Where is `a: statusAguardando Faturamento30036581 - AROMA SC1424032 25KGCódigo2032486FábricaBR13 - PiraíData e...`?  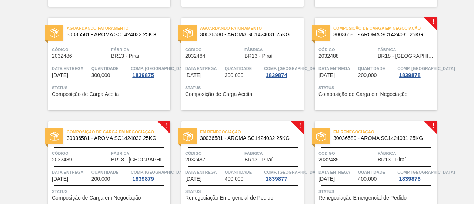
a: statusAguardando Faturamento30036581 - AROMA SC1424032 25KGCódigo2032486FábricaBR13 - PiraíData e... is located at coordinates (104, 64).